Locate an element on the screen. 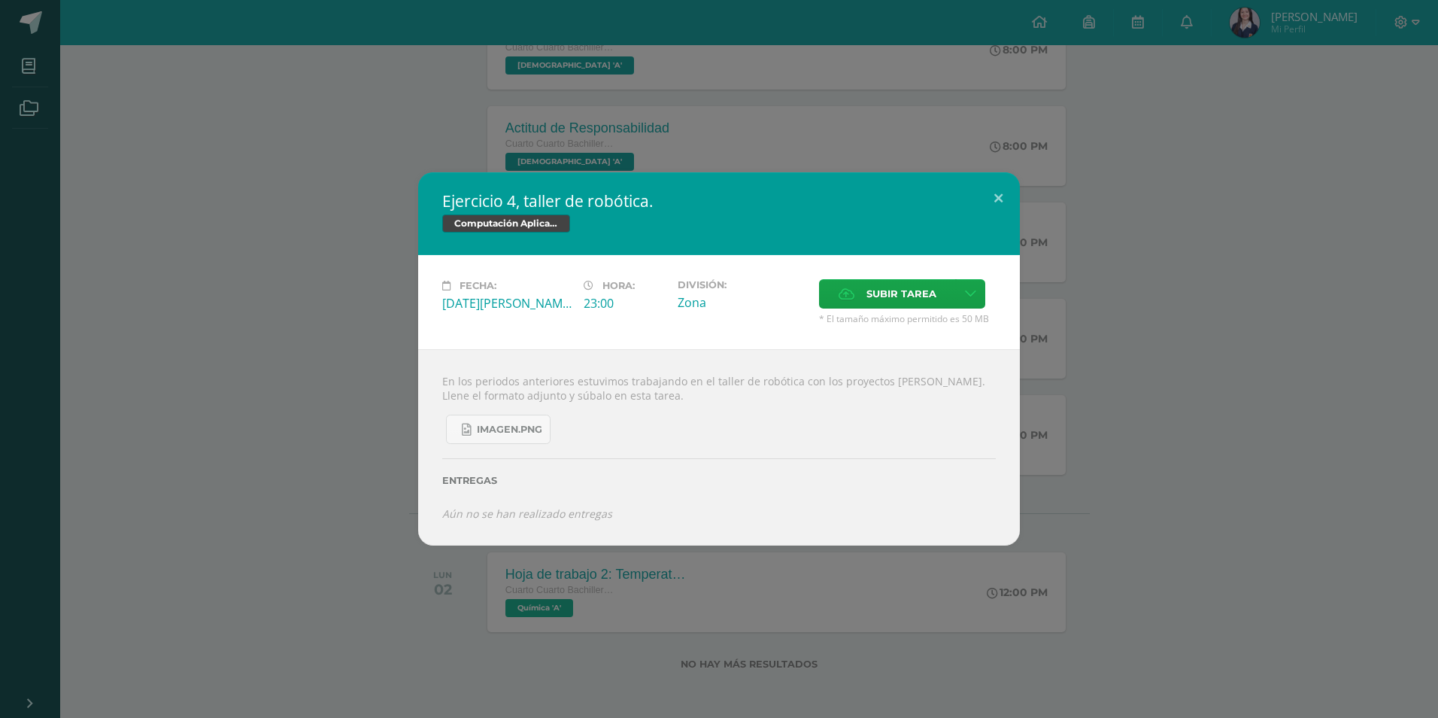  i: Aún no se han realizado entregas is located at coordinates (527, 513).